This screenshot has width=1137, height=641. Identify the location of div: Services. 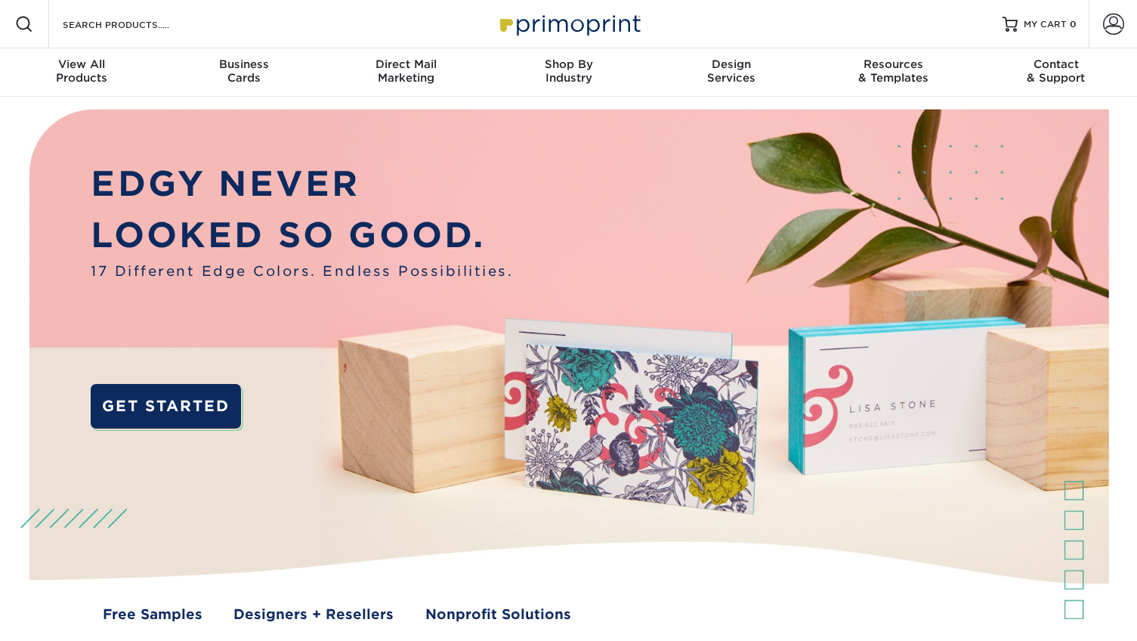
(731, 71).